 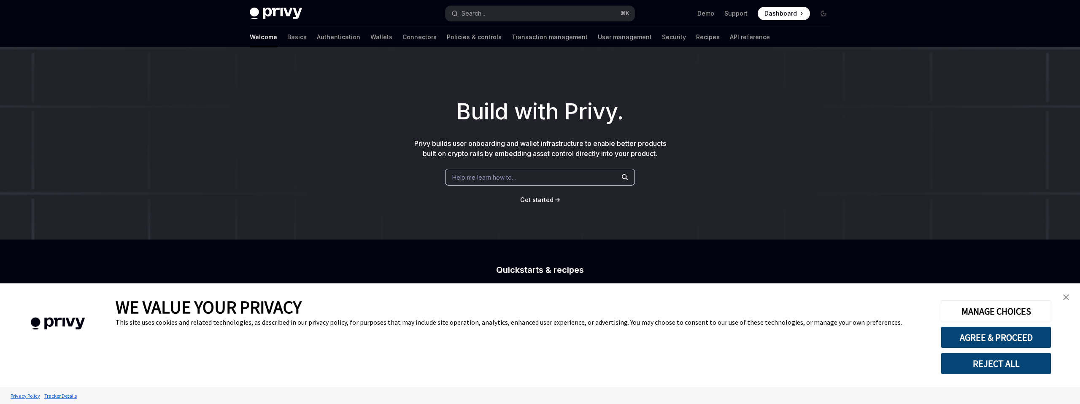 What do you see at coordinates (338, 37) in the screenshot?
I see `a: Authentication` at bounding box center [338, 37].